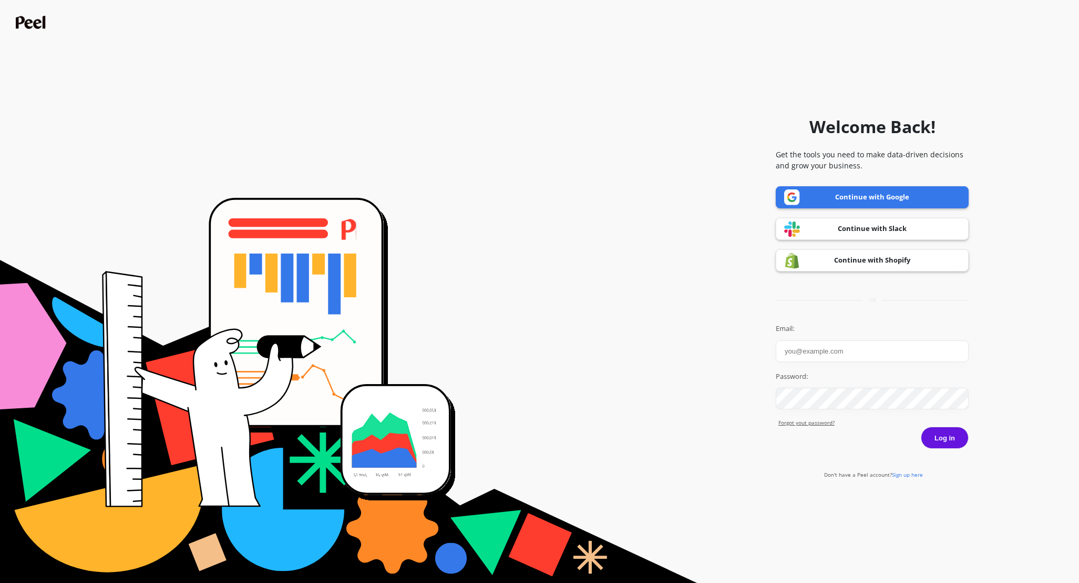 This screenshot has width=1079, height=583. I want to click on h1: Welcome Back!, so click(873, 127).